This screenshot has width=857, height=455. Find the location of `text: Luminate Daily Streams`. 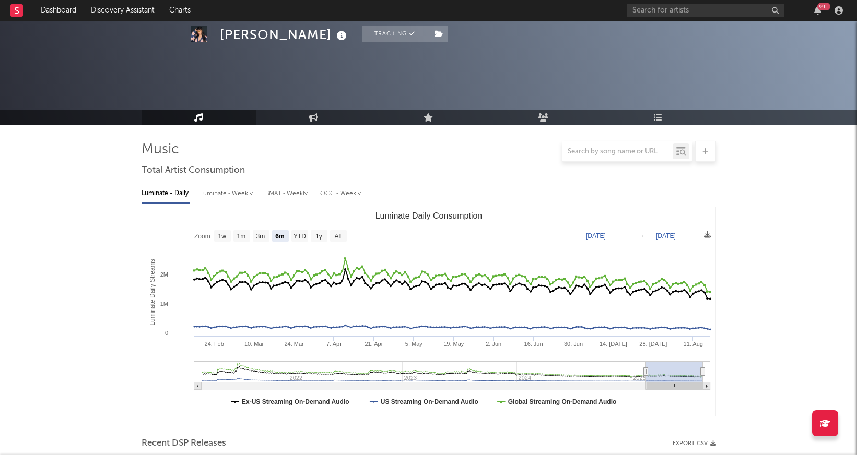

text: Luminate Daily Streams is located at coordinates (152, 292).